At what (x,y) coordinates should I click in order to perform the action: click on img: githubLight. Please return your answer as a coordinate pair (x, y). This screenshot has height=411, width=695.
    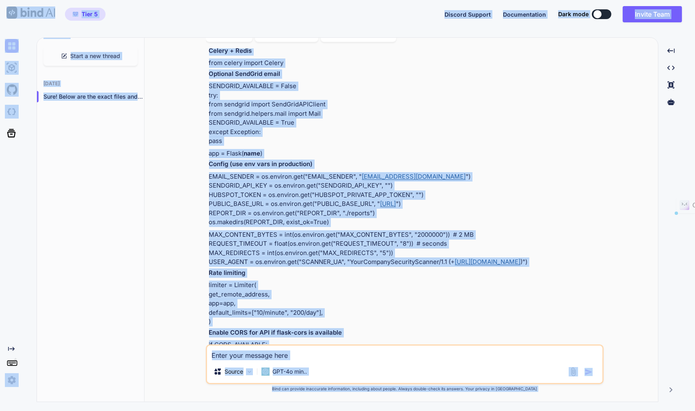
    Looking at the image, I should click on (12, 90).